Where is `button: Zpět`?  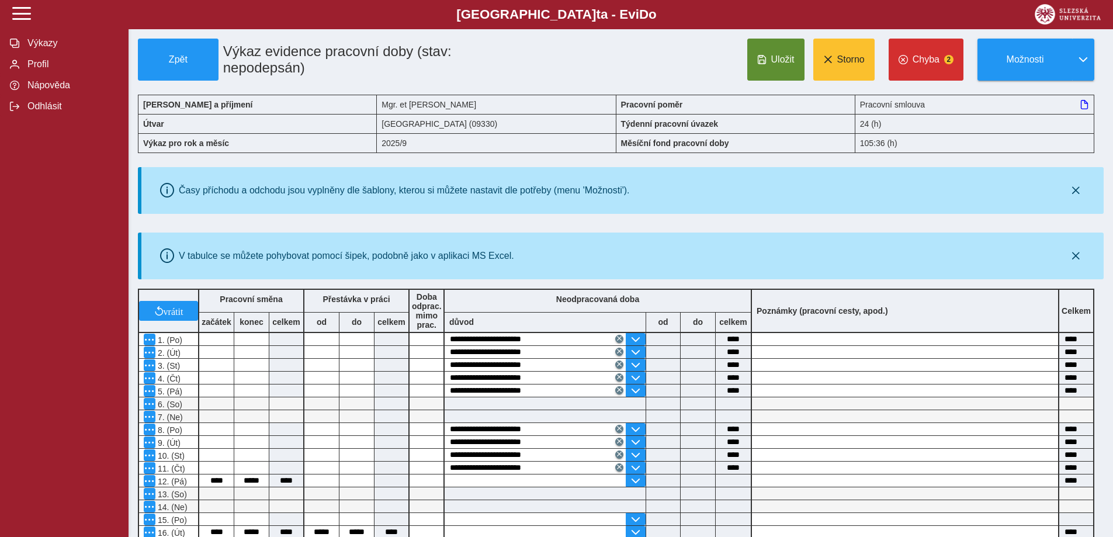 button: Zpět is located at coordinates (178, 60).